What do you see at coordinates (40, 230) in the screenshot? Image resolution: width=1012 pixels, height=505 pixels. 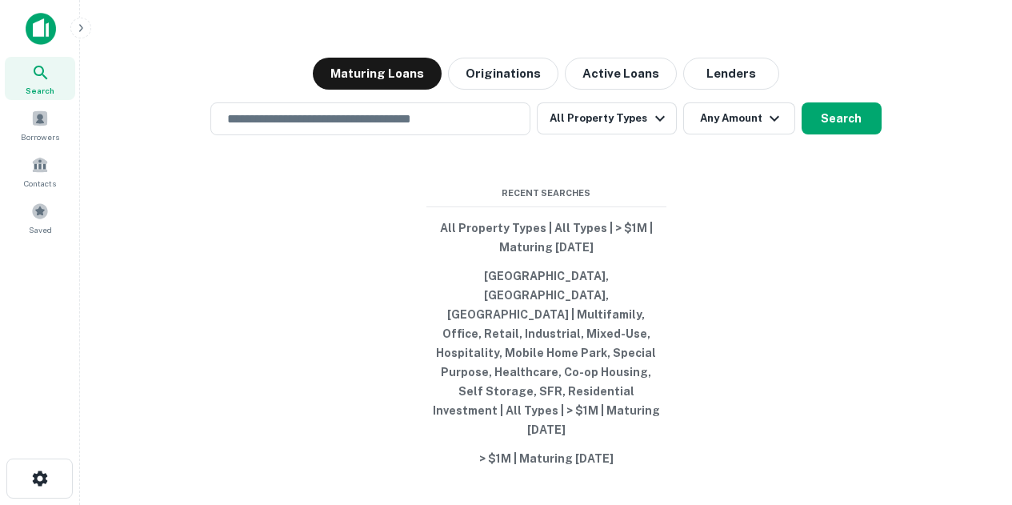 I see `span: Saved` at bounding box center [40, 230].